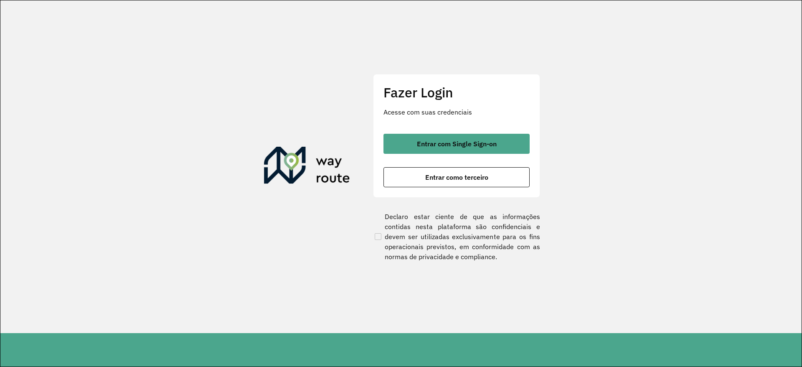 This screenshot has height=367, width=802. I want to click on span: Entrar como terceiro, so click(456, 177).